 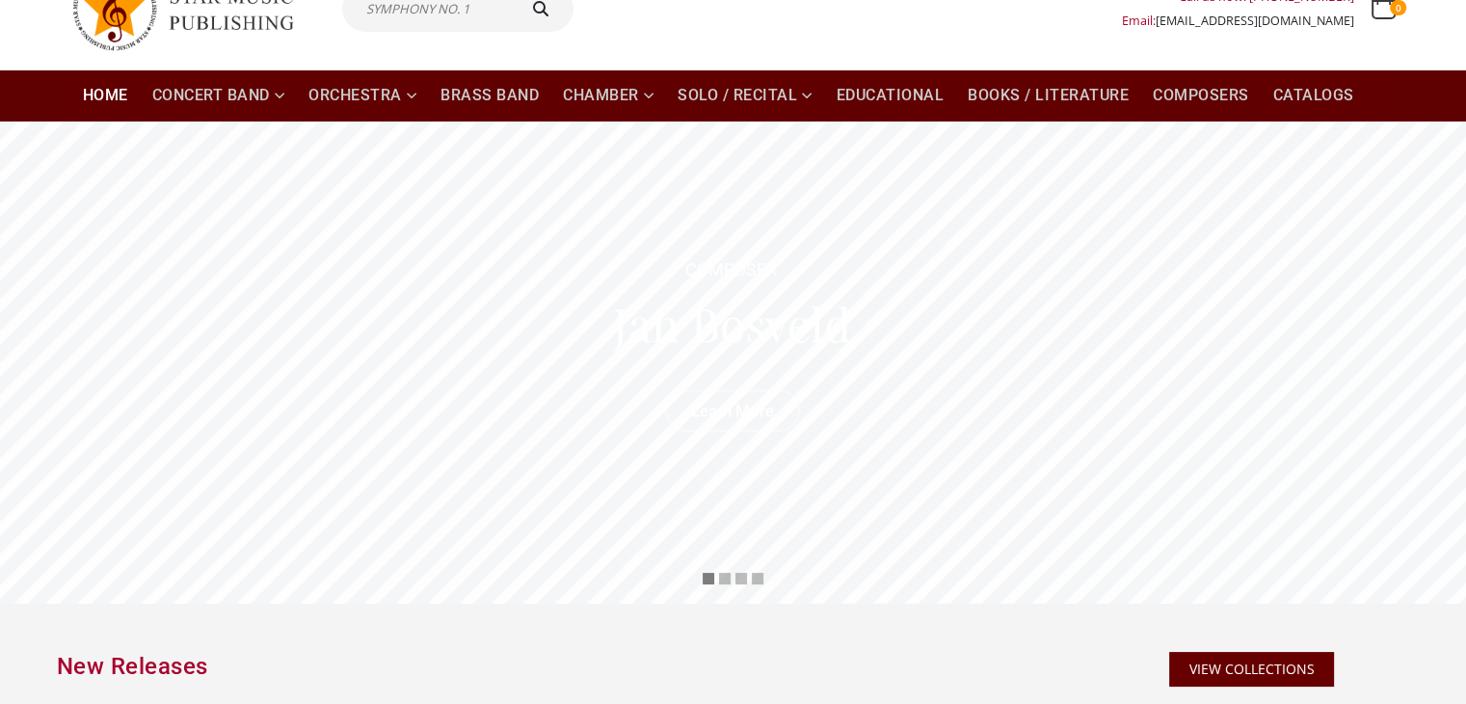 What do you see at coordinates (776, 323) in the screenshot?
I see `div: v` at bounding box center [776, 323].